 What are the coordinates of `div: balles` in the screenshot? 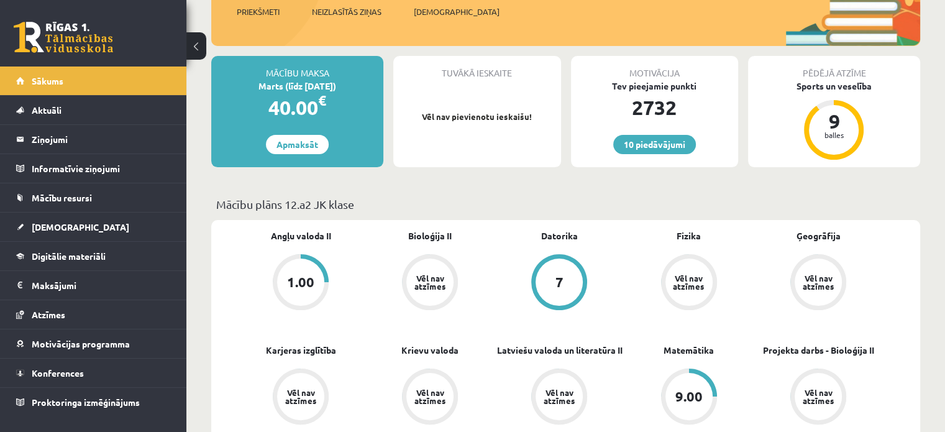 It's located at (834, 135).